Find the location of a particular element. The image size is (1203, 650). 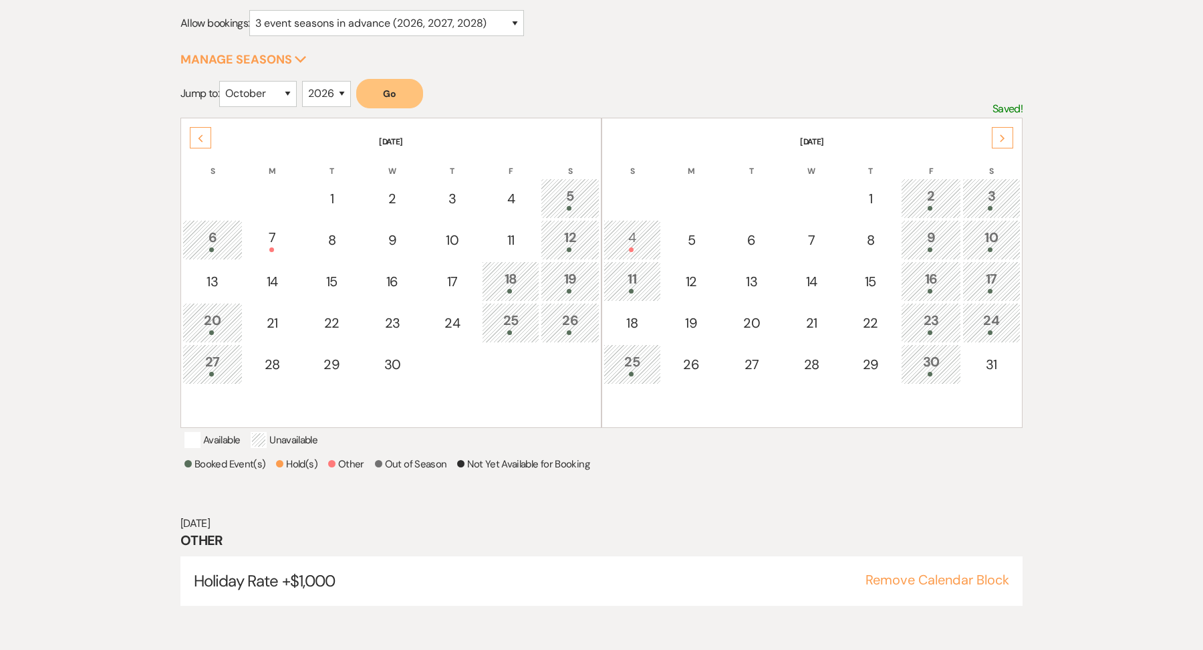

p: Not Yet Available for Booking is located at coordinates (523, 464).